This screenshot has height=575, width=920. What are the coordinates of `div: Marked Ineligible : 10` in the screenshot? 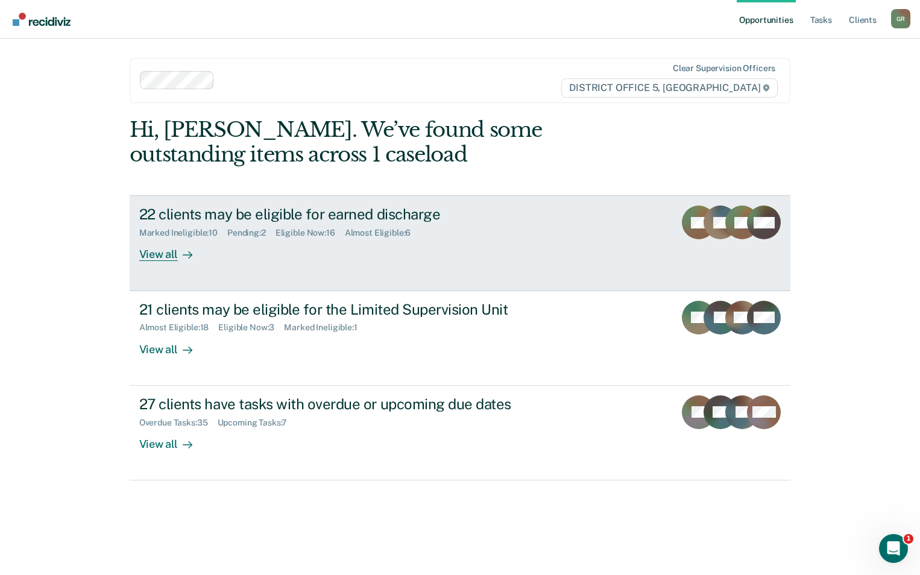 It's located at (183, 233).